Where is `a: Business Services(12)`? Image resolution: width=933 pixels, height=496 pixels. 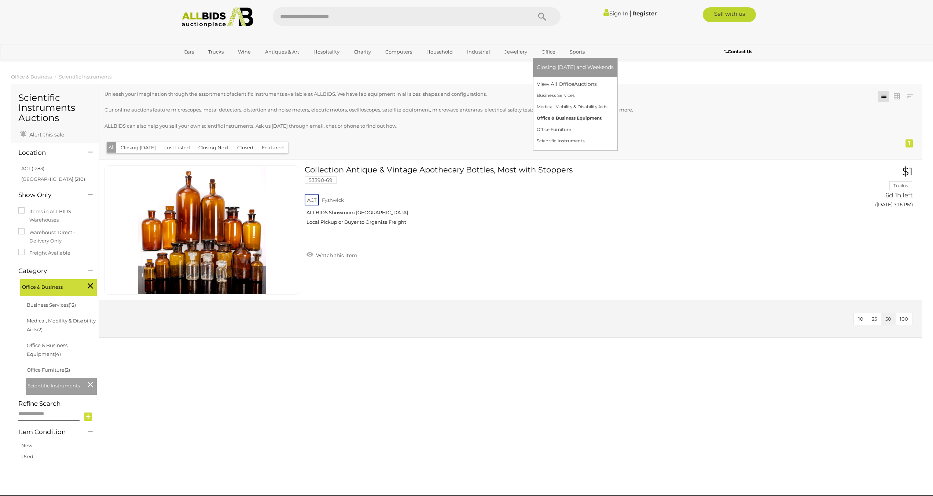 a: Business Services(12) is located at coordinates (51, 305).